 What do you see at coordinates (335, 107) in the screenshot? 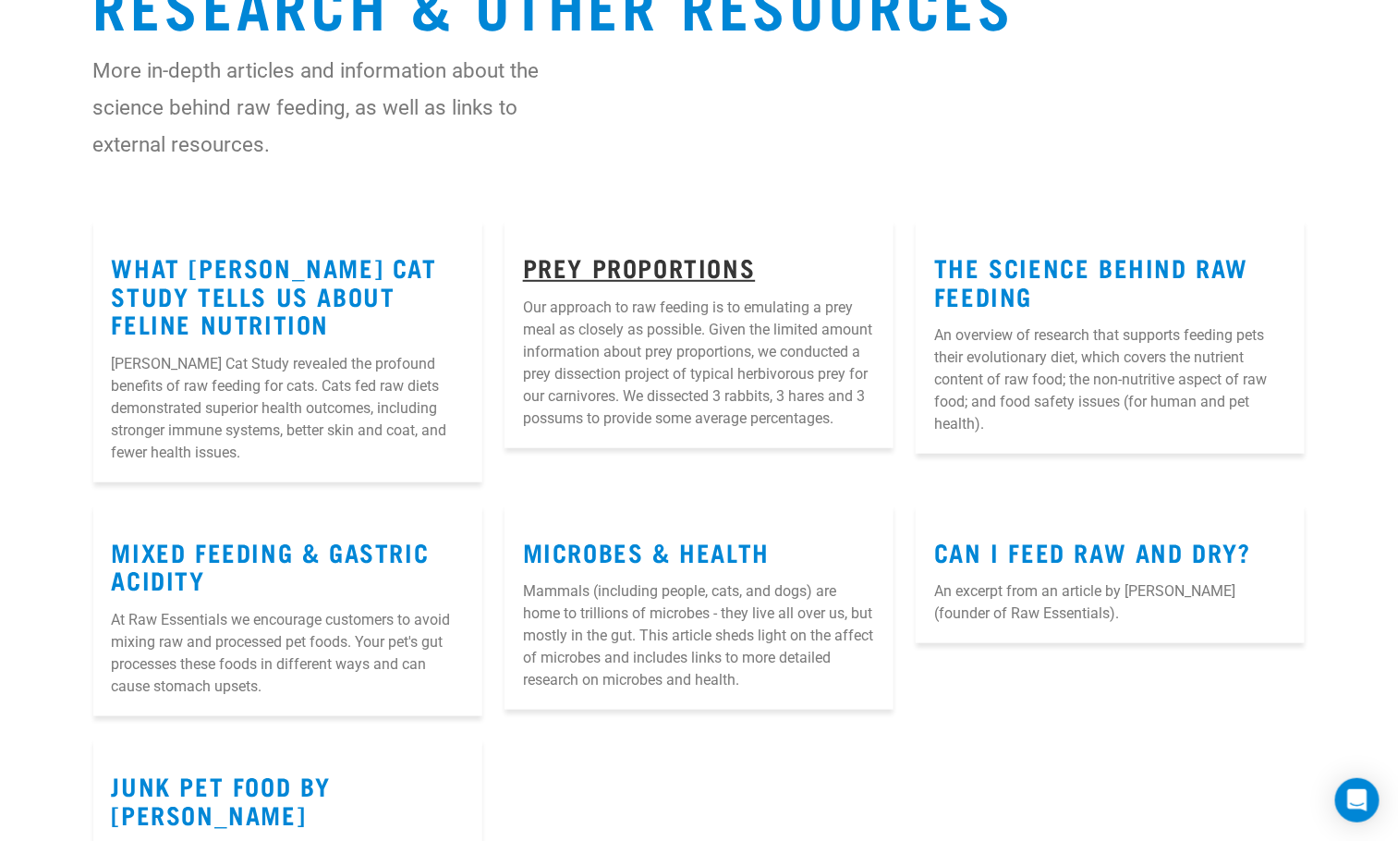
I see `p: More in-depth articles and information about the science behind raw feeding, as well as links to ...` at bounding box center [335, 107].